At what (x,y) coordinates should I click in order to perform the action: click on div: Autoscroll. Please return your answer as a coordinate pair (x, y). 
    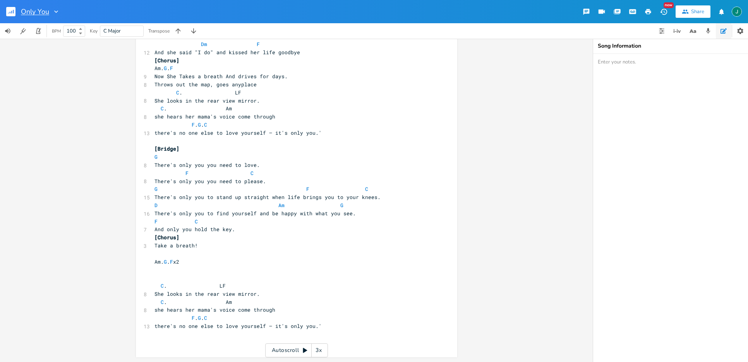
    Looking at the image, I should click on (297, 350).